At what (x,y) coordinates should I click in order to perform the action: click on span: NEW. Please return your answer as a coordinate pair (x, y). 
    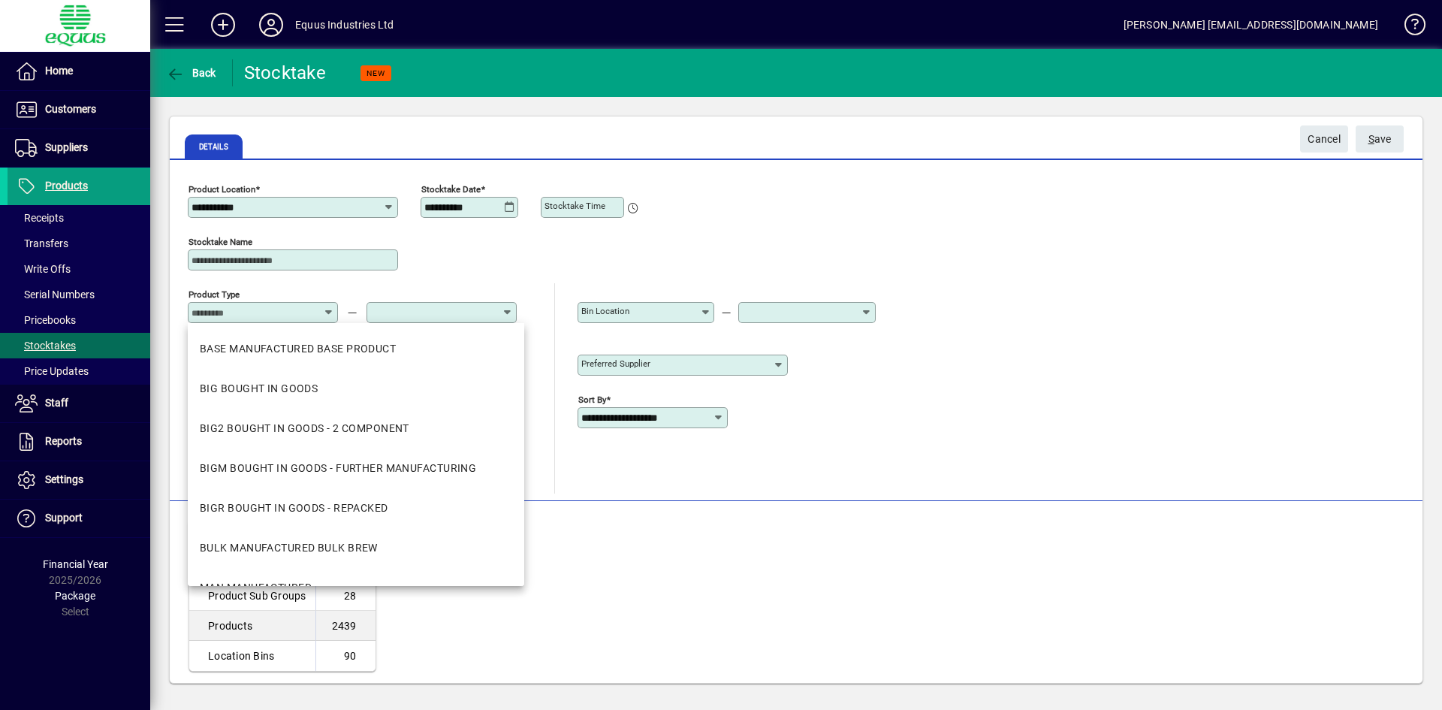
    Looking at the image, I should click on (376, 73).